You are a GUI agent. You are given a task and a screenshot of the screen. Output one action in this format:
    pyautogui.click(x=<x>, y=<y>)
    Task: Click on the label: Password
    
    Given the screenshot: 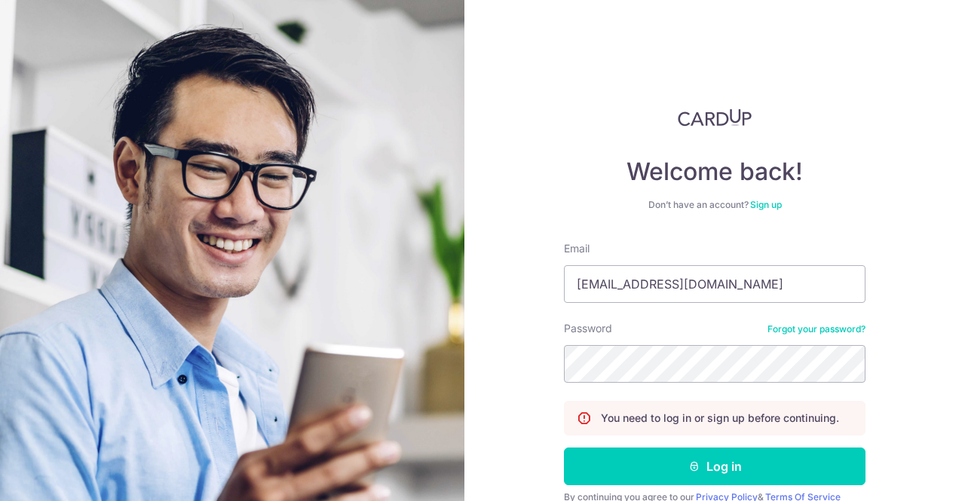 What is the action you would take?
    pyautogui.click(x=588, y=329)
    